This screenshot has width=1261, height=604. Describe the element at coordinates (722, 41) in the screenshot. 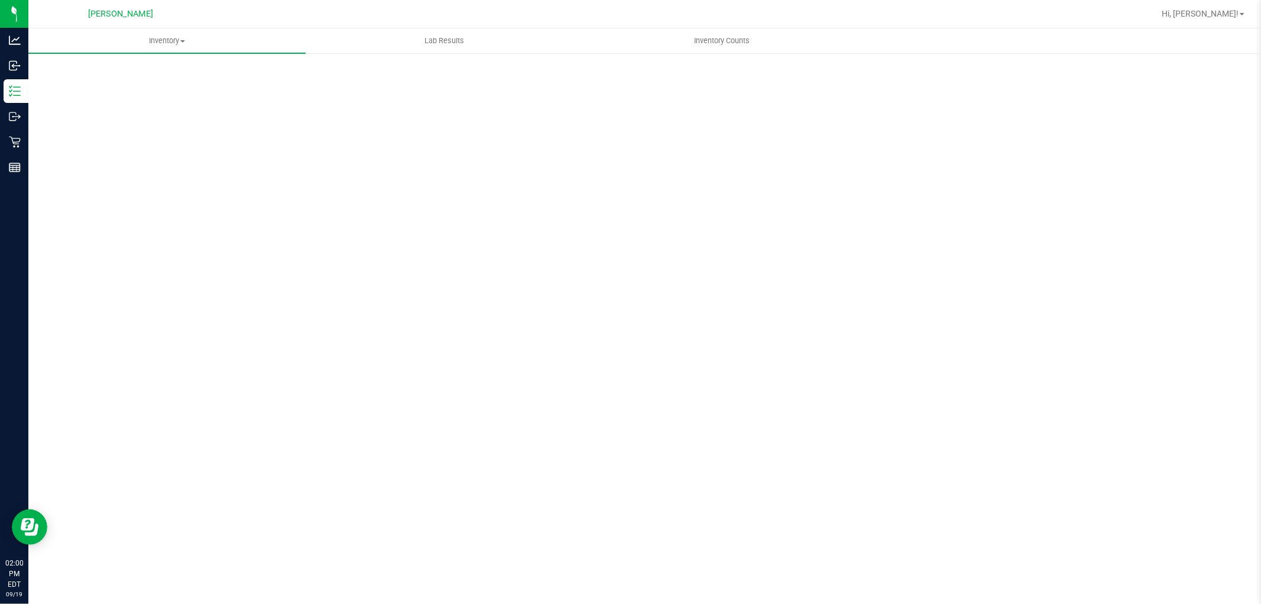

I see `a: Inventory Counts` at that location.